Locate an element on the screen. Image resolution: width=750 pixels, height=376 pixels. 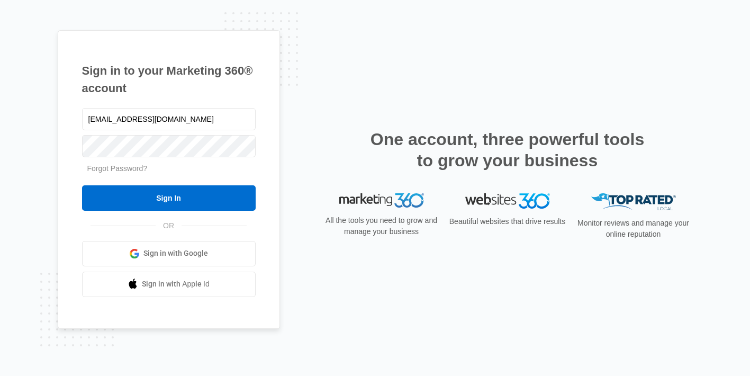
p: Monitor reviews and manage your online reputation is located at coordinates (634, 229).